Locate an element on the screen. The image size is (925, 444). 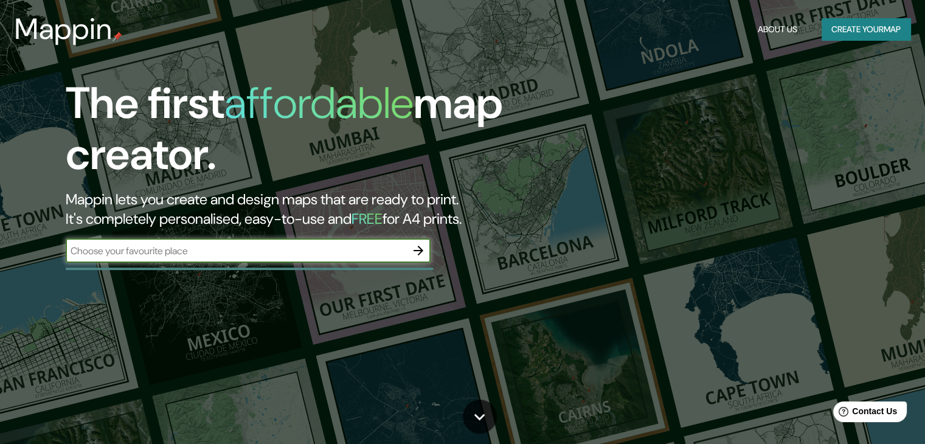
span: Contact Us is located at coordinates (58, 15).